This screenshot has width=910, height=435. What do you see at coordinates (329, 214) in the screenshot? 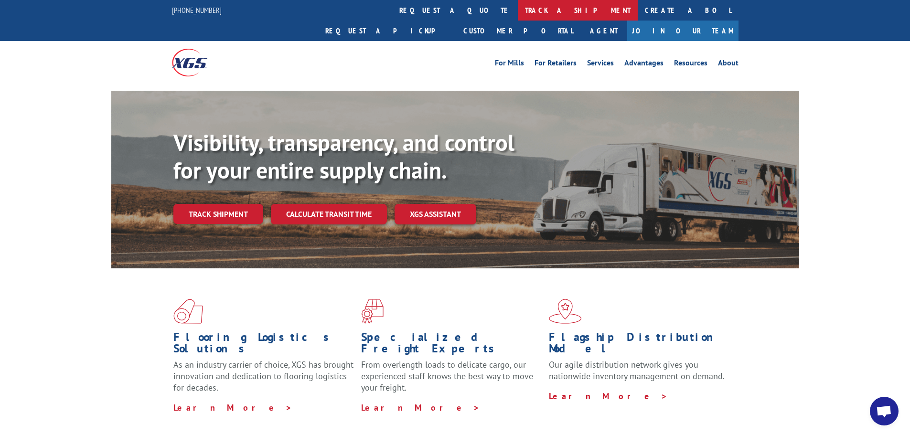
I see `a: Calculate transit time` at bounding box center [329, 214].